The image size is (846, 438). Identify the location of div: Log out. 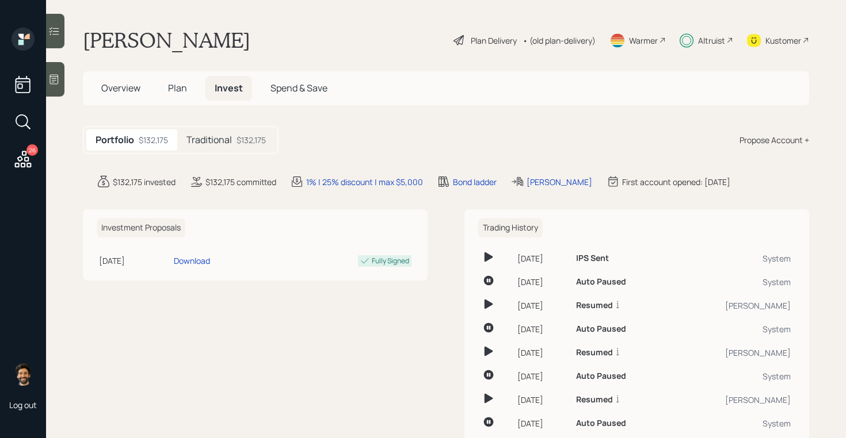
(23, 405).